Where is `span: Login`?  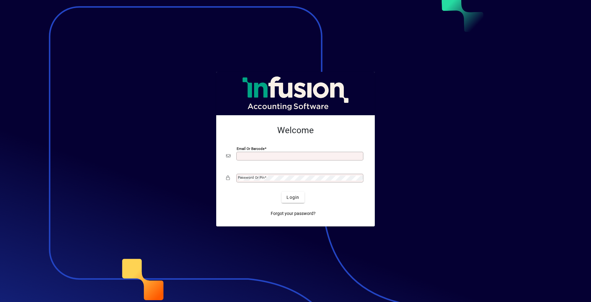
span: Login is located at coordinates (293, 197).